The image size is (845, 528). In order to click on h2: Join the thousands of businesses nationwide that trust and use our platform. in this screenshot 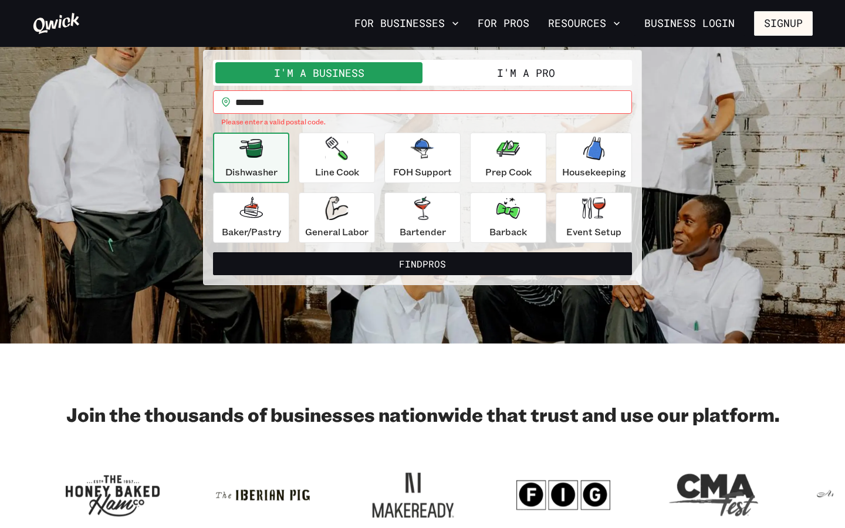, I will do `click(422, 414)`.